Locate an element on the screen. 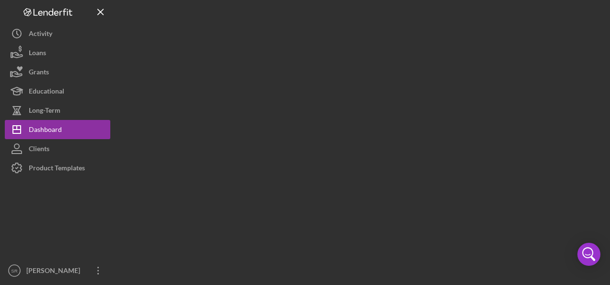  div: Educational is located at coordinates (47, 92).